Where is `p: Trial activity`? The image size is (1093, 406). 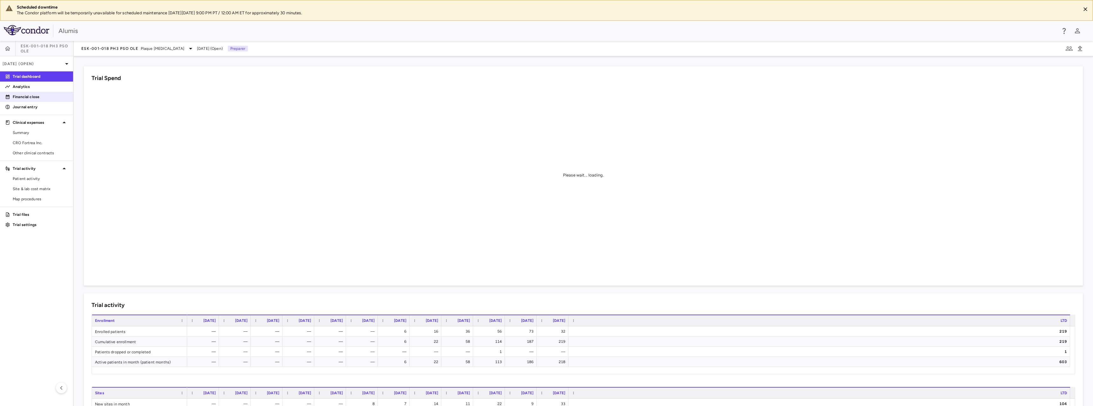 p: Trial activity is located at coordinates (37, 169).